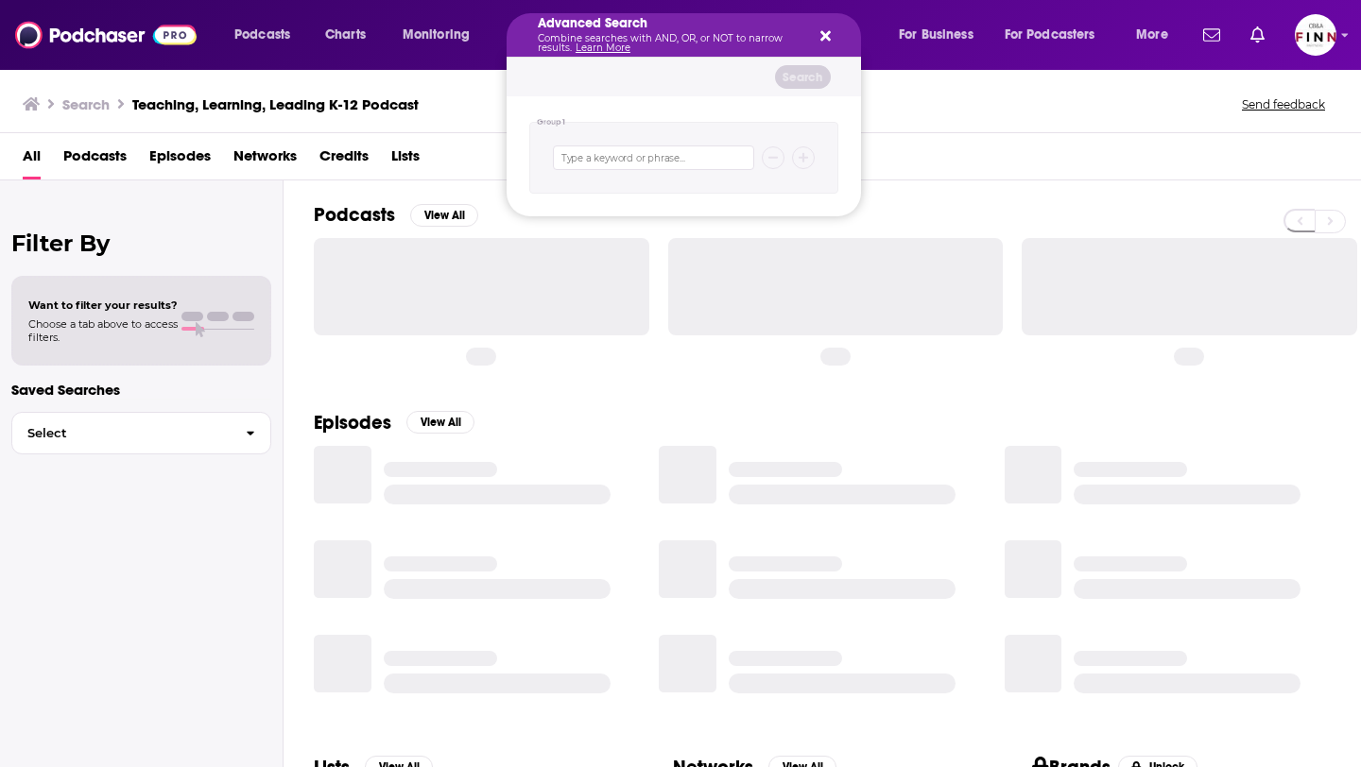 The image size is (1361, 767). I want to click on h4: Group 1, so click(551, 122).